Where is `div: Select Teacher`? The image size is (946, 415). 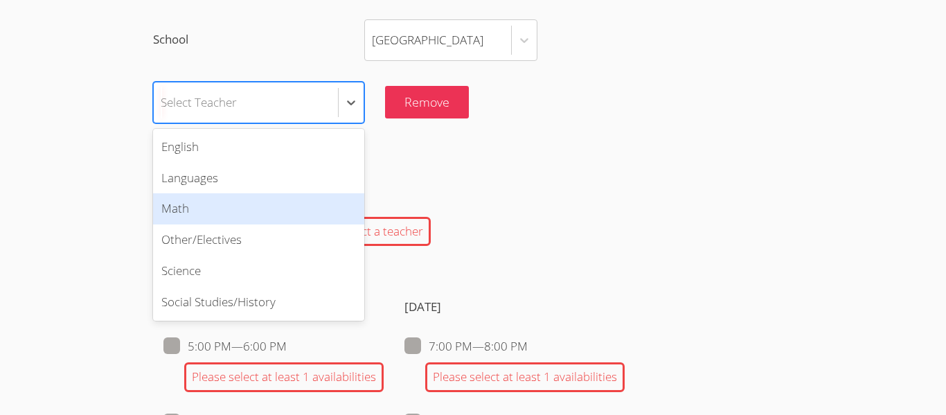 div: Select Teacher is located at coordinates (199, 102).